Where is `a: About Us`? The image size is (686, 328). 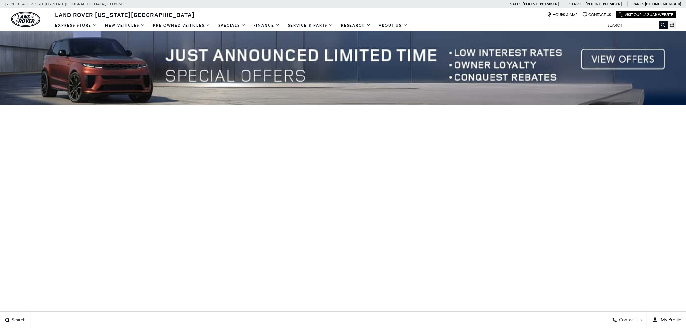
a: About Us is located at coordinates (393, 25).